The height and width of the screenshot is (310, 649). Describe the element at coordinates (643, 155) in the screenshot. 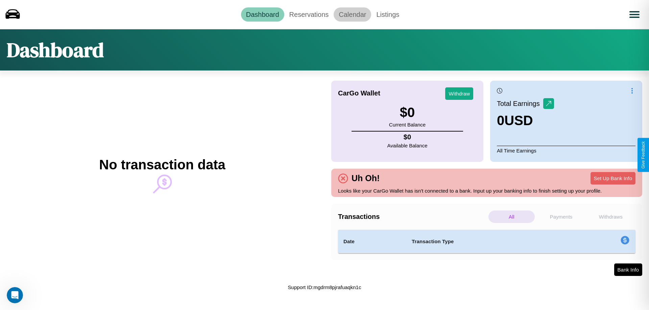

I see `div: Give Feedback` at that location.